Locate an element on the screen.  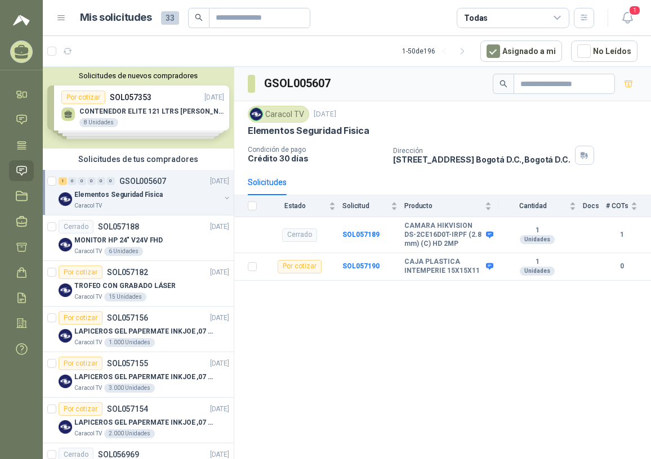
div: Caracol TV is located at coordinates (278, 114).